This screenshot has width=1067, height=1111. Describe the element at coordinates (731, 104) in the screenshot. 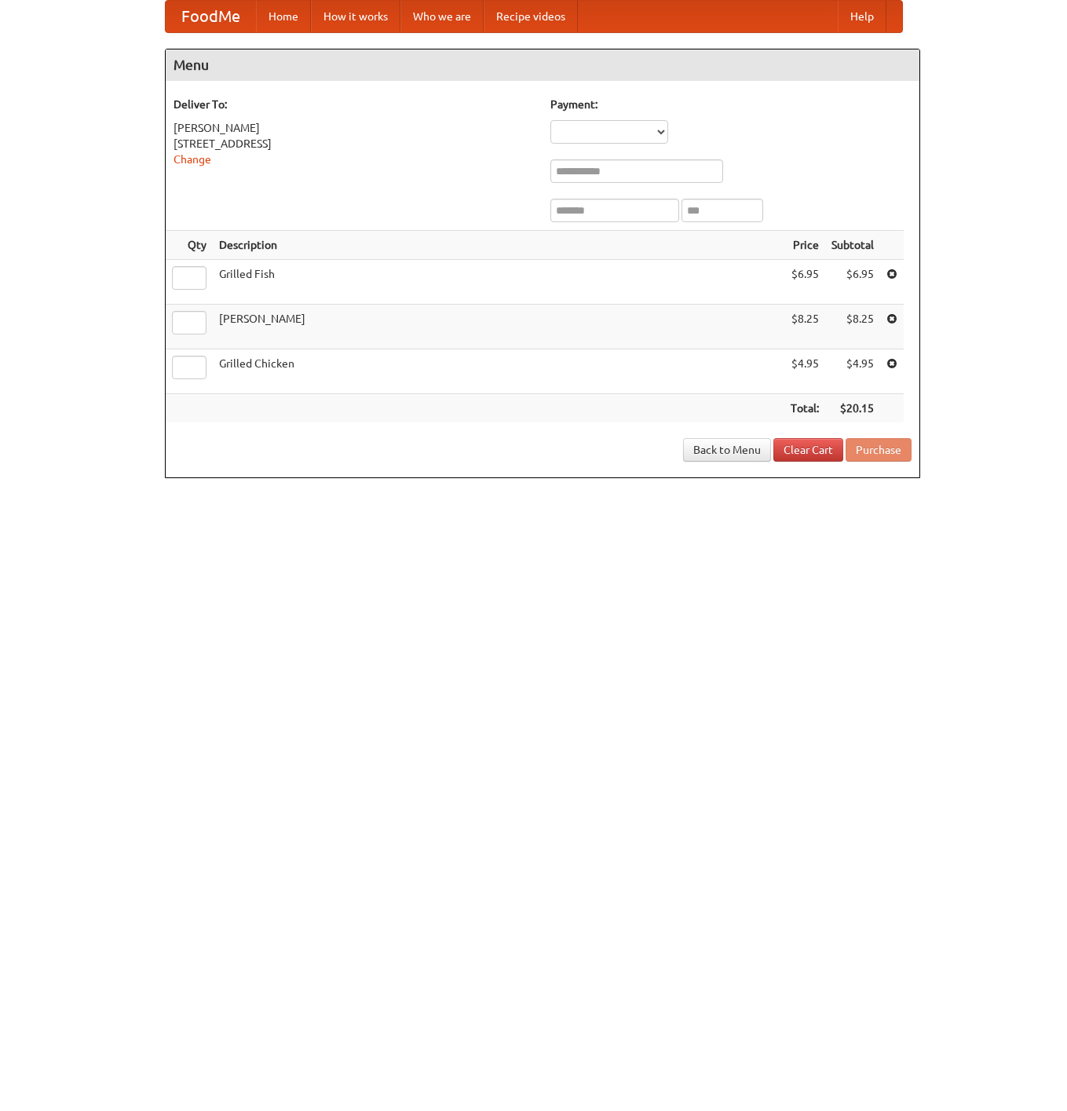

I see `h5: Payment:` at that location.